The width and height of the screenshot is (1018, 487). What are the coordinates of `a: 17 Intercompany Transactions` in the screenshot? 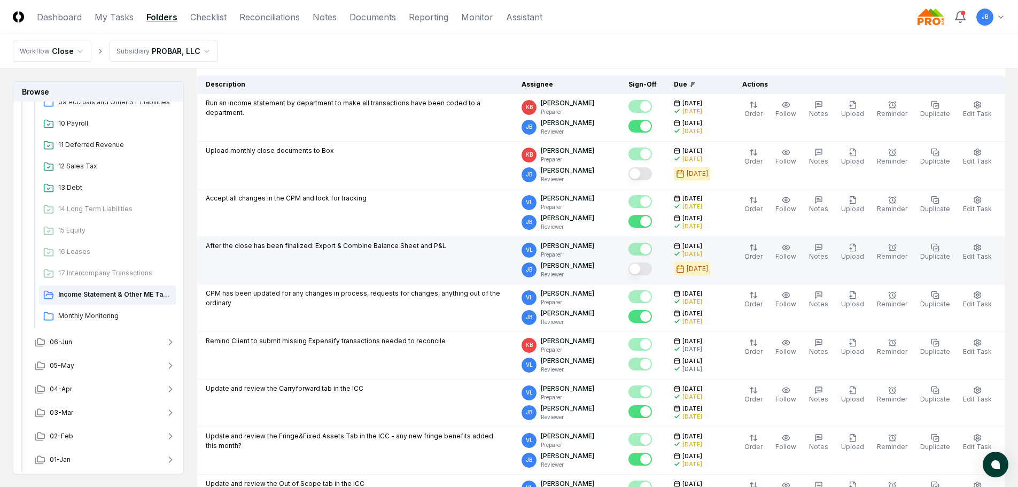 It's located at (107, 274).